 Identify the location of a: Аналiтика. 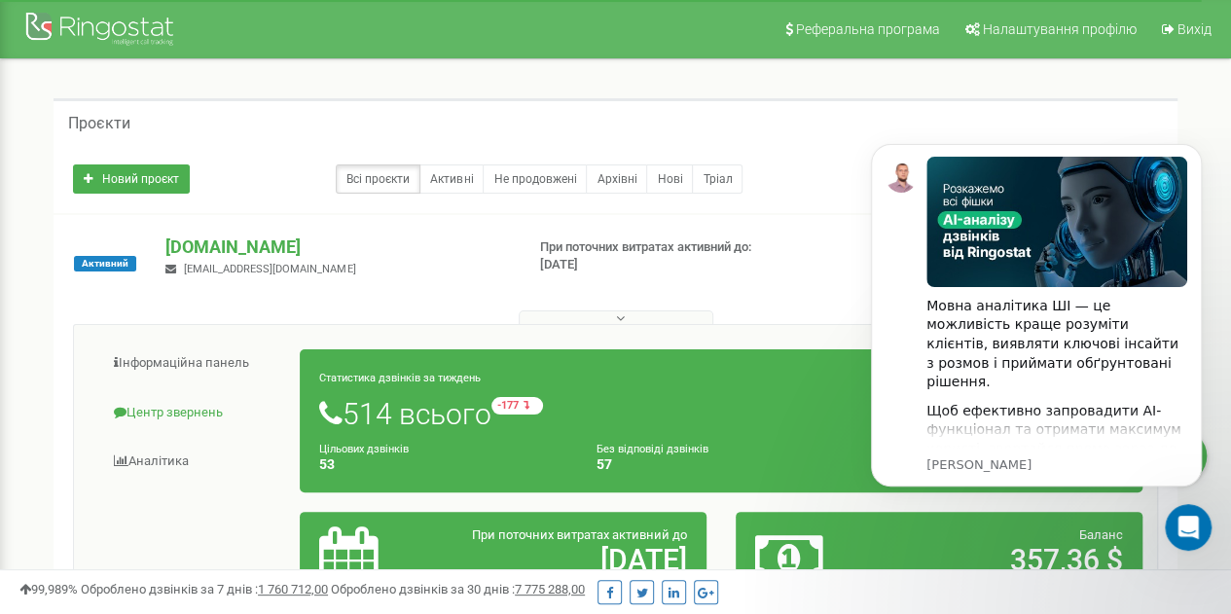
(195, 461).